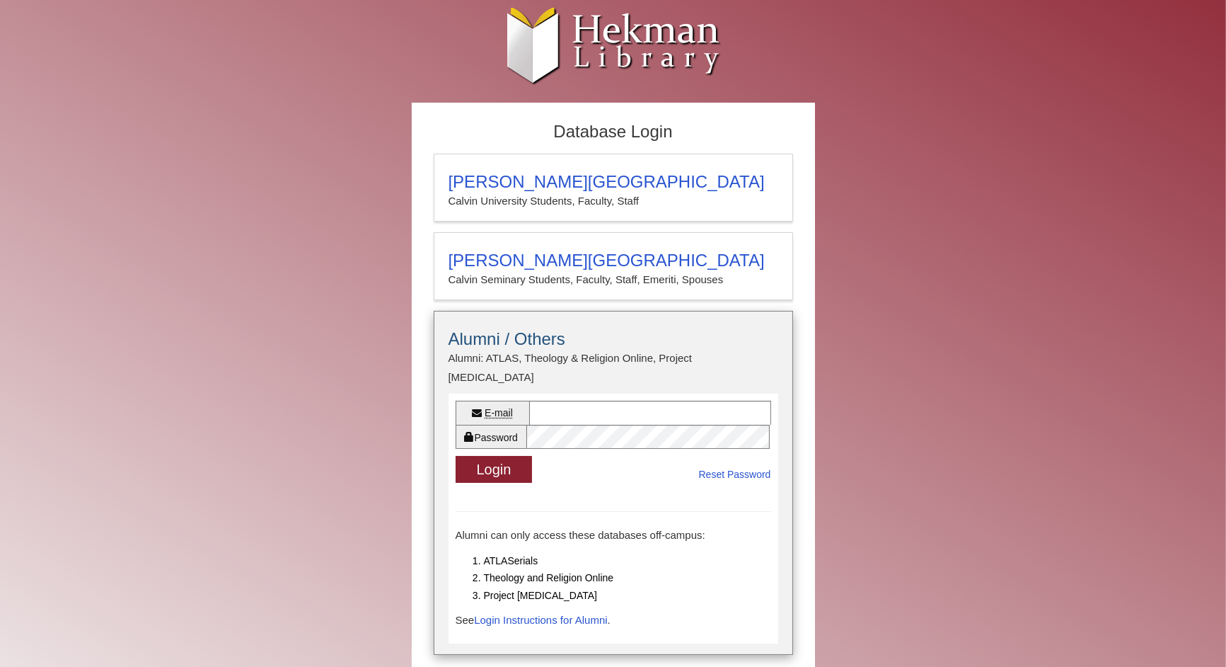 The height and width of the screenshot is (667, 1226). Describe the element at coordinates (613, 535) in the screenshot. I see `p: Alumni can only access these databases off-campus:` at that location.